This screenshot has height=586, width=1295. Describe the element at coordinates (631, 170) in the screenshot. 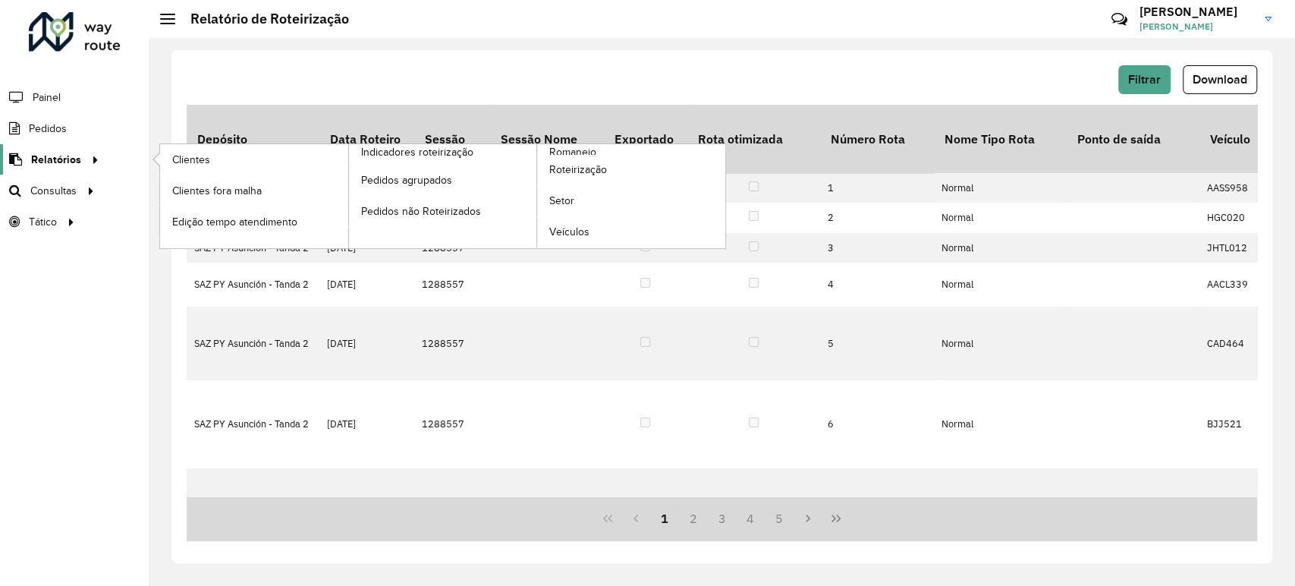

I see `a: Roteirização` at that location.